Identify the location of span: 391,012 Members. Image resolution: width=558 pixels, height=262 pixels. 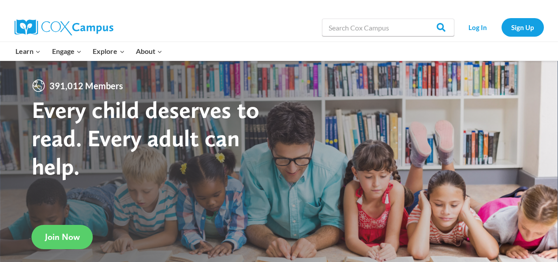
(86, 86).